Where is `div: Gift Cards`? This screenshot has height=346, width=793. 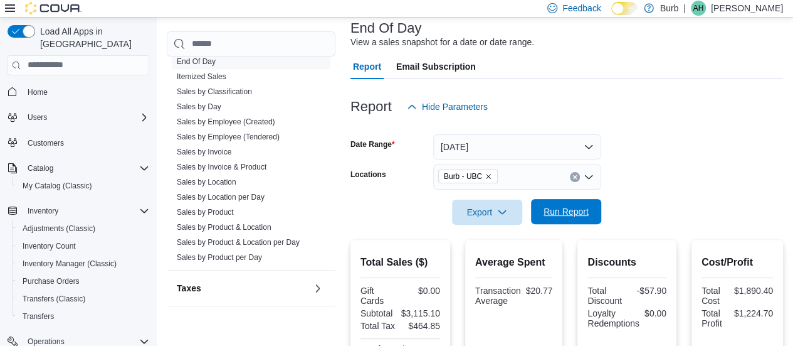
div: Gift Cards is located at coordinates (379, 295).